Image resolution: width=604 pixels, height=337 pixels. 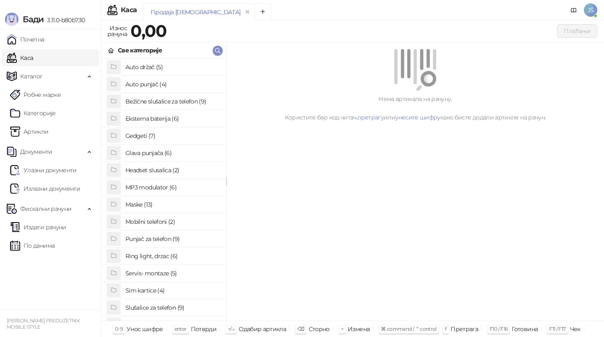 What do you see at coordinates (409, 329) in the screenshot?
I see `span: ⌘ command / ⌃ control` at bounding box center [409, 329].